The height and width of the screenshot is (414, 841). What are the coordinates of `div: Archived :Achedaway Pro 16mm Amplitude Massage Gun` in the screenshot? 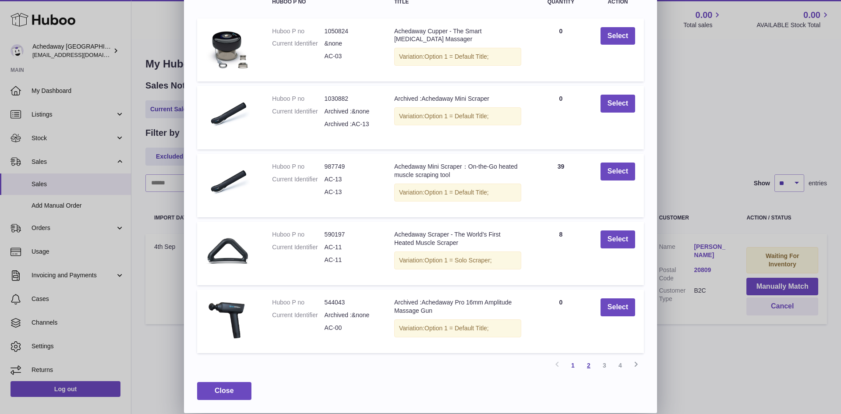 It's located at (458, 307).